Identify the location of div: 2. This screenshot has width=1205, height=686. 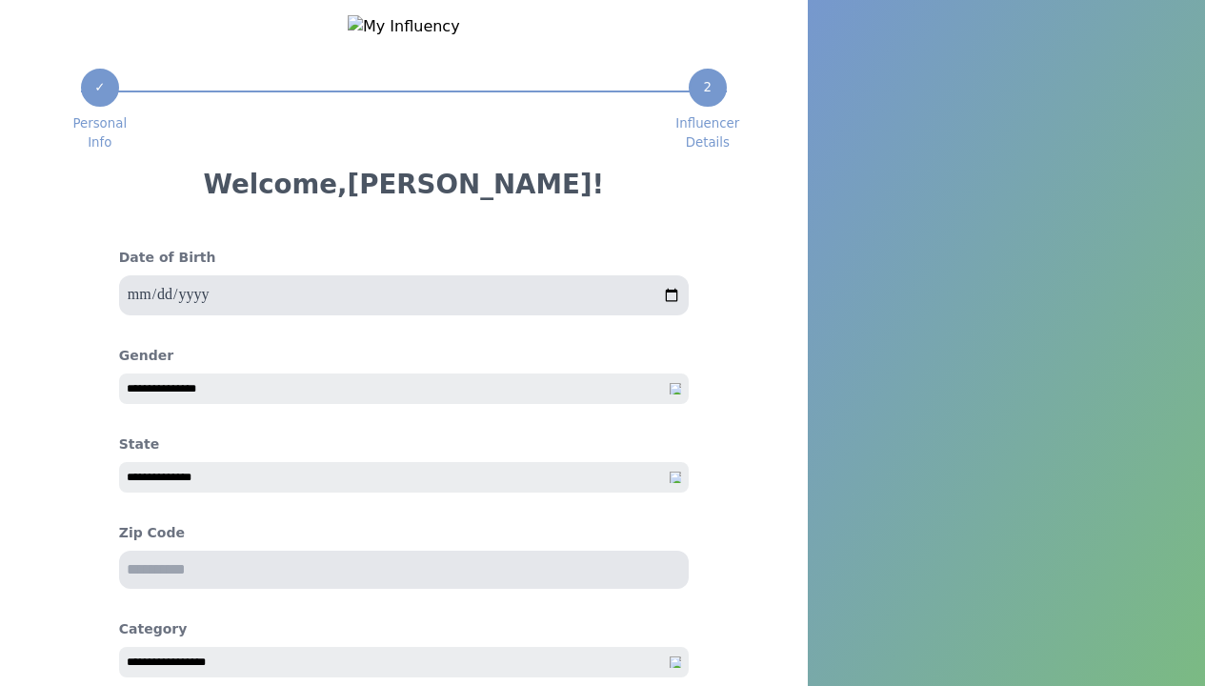
(708, 88).